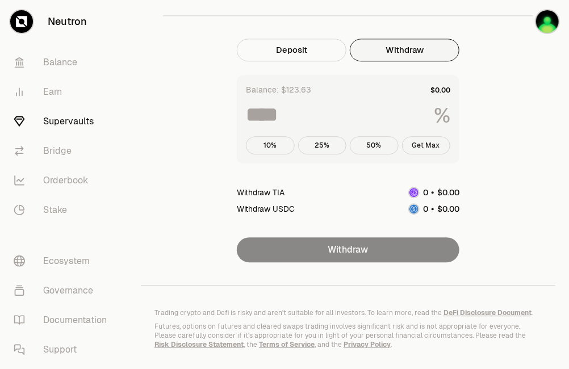  I want to click on a: Risk Disclosure Statement, so click(199, 345).